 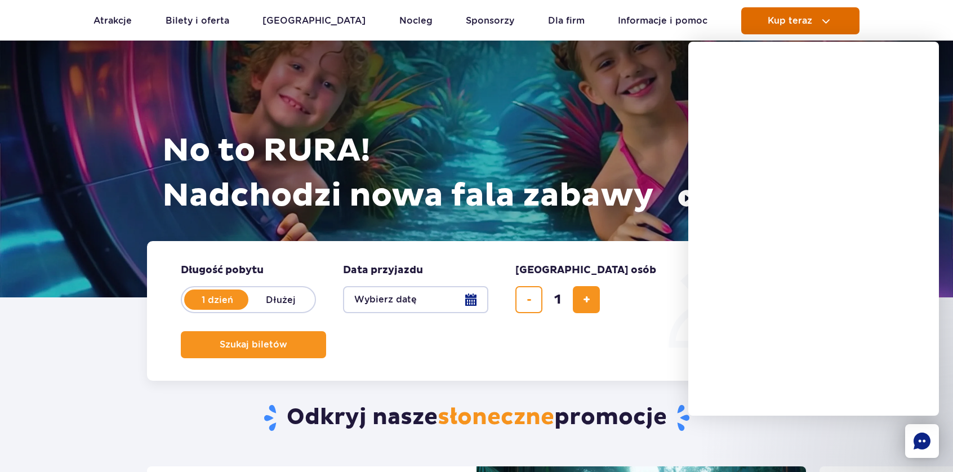 What do you see at coordinates (197, 21) in the screenshot?
I see `a: Bilety i oferta` at bounding box center [197, 21].